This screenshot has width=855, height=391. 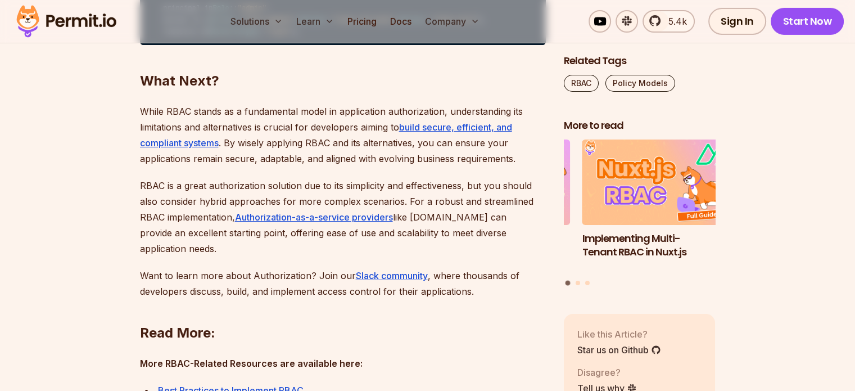 I want to click on h2: Related Tags, so click(x=640, y=61).